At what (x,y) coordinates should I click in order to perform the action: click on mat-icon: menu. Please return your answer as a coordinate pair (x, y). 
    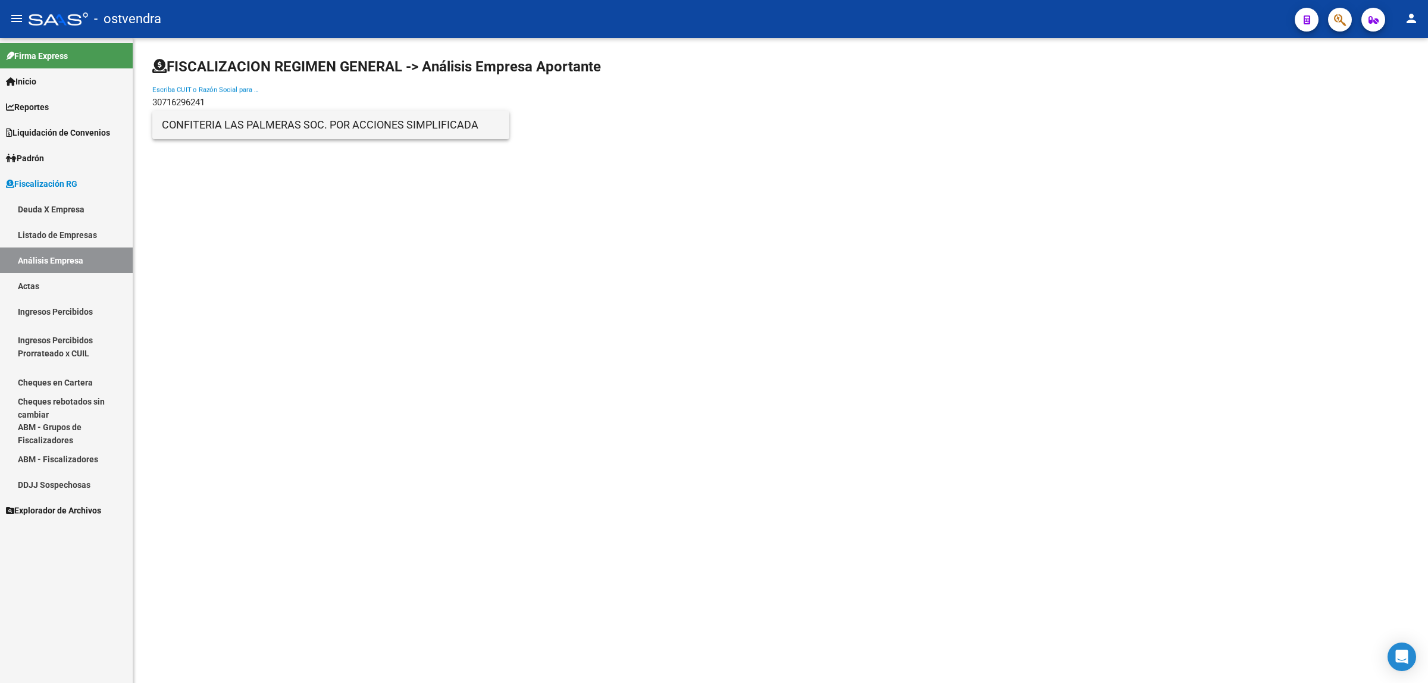
    Looking at the image, I should click on (17, 18).